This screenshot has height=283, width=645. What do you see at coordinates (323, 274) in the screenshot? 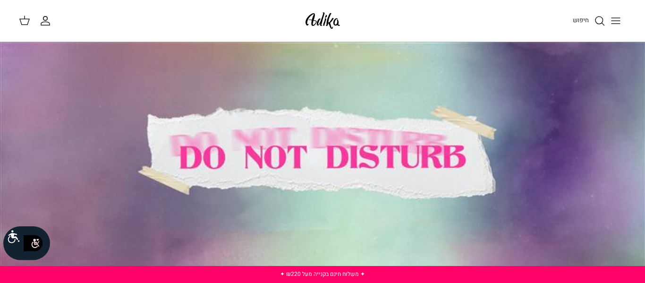
I see `a: ✦ משלוח חינם בקנייה מעל ₪220 ✦` at bounding box center [323, 274].